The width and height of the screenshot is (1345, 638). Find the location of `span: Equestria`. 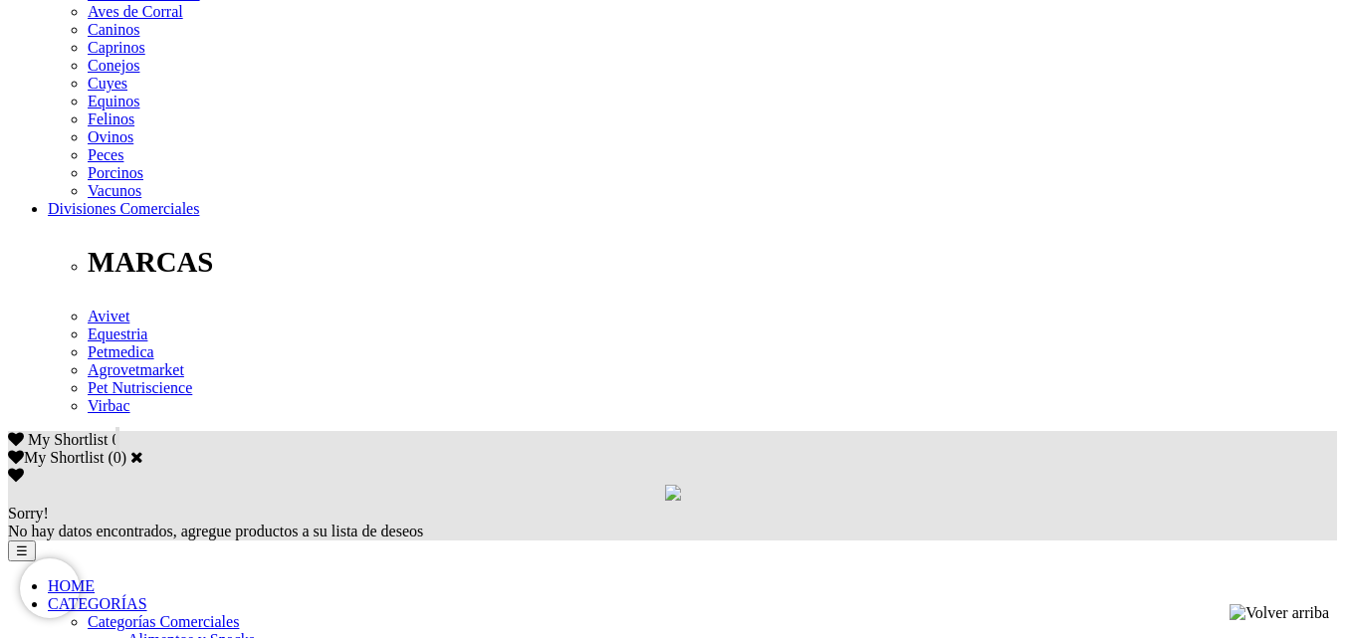

span: Equestria is located at coordinates (117, 333).